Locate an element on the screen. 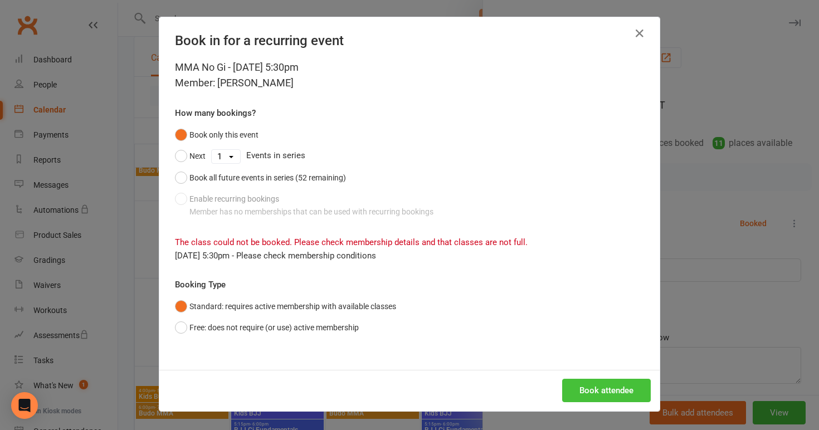 This screenshot has width=819, height=430. button: Free: does not require (or use) active membership is located at coordinates (267, 328).